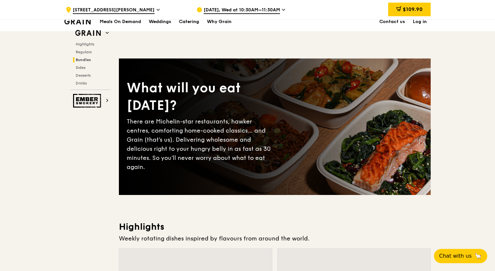  What do you see at coordinates (412, 9) in the screenshot?
I see `span: $109.90` at bounding box center [412, 9].